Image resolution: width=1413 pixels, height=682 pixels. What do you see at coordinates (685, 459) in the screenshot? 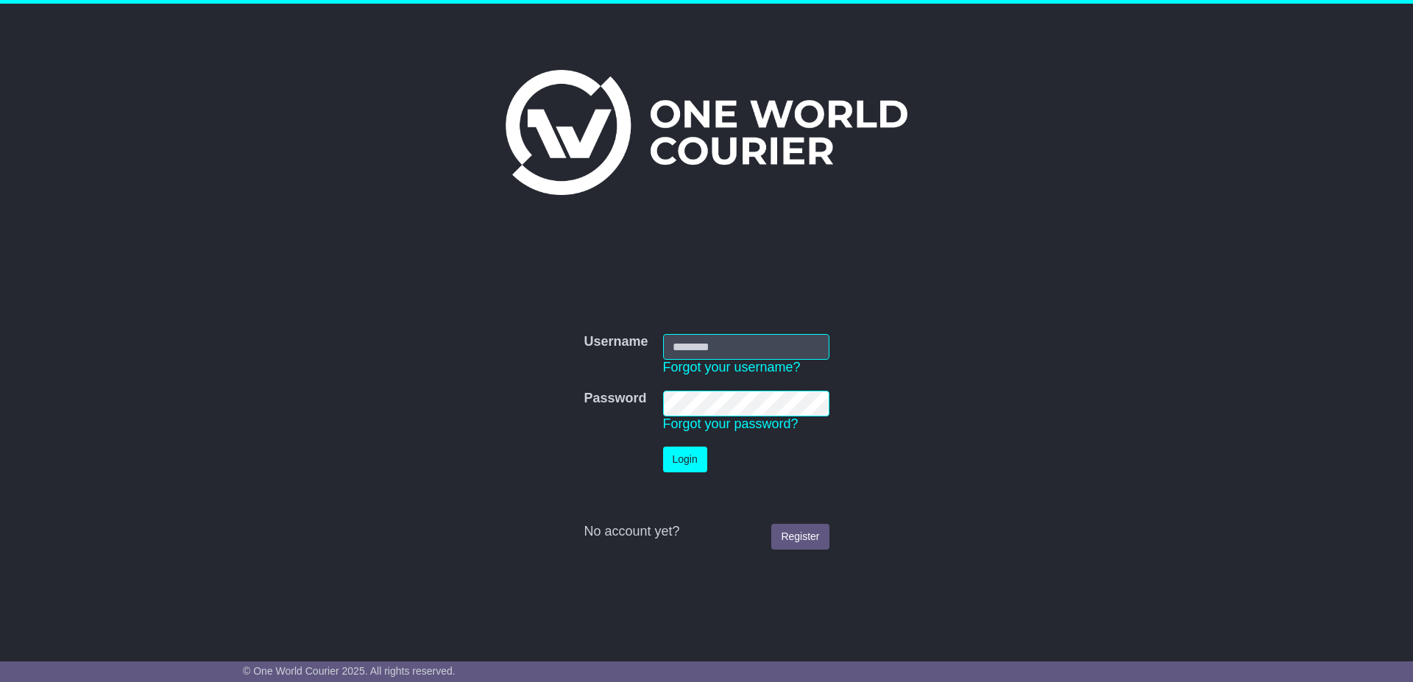
I see `button: Login` at bounding box center [685, 459].